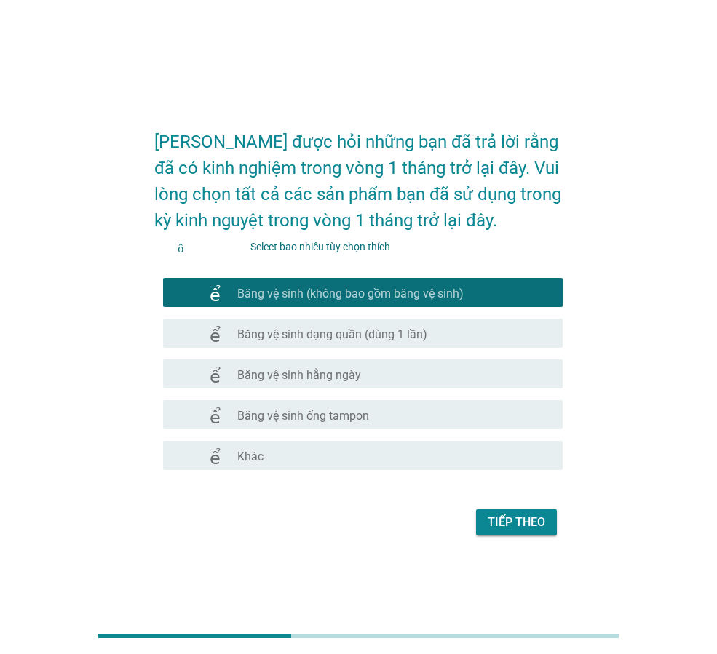 Image resolution: width=717 pixels, height=654 pixels. What do you see at coordinates (303, 416) in the screenshot?
I see `font: Băng vệ sinh ống tampon` at bounding box center [303, 416].